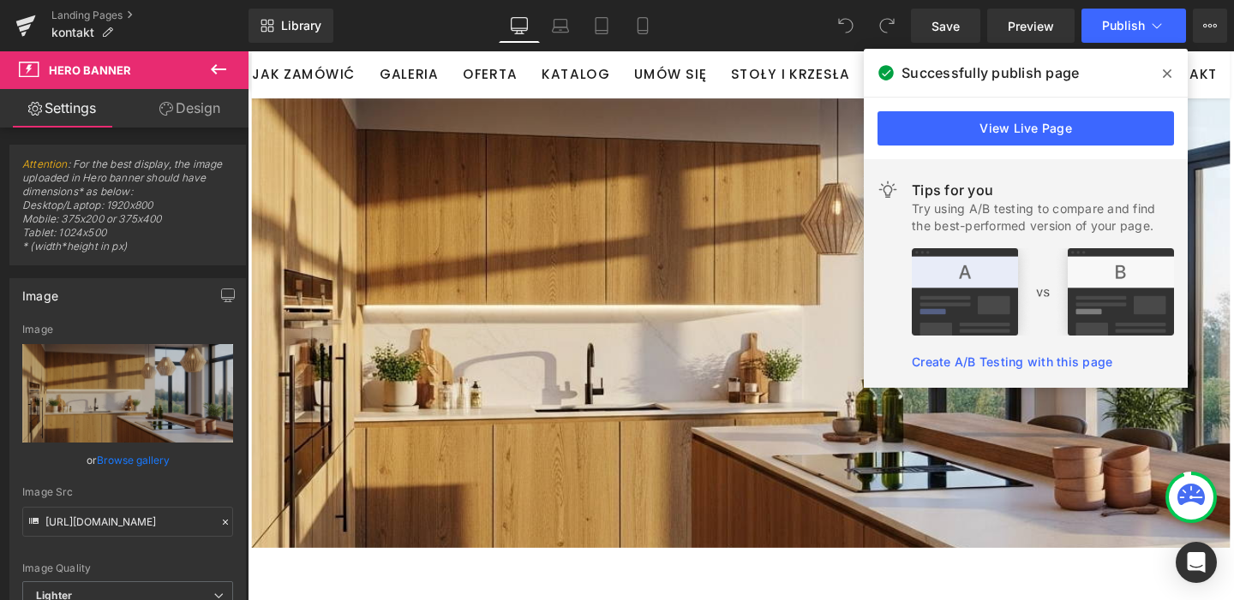 Image resolution: width=1234 pixels, height=600 pixels. I want to click on button: Undo, so click(845, 26).